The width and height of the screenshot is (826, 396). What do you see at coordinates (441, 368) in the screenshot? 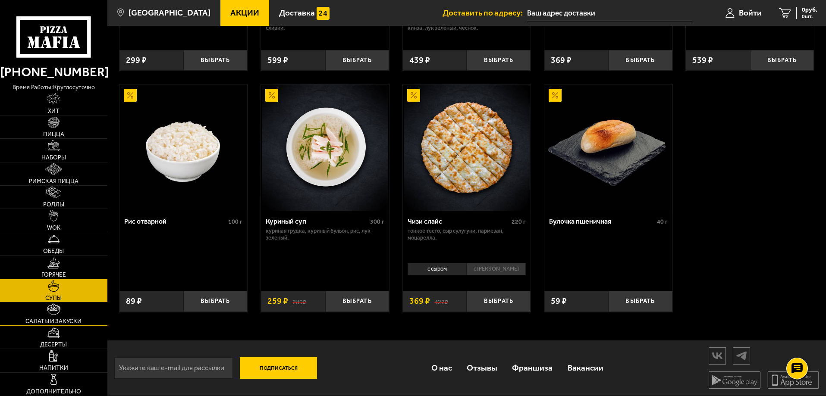
I see `a: О нас` at bounding box center [441, 368].